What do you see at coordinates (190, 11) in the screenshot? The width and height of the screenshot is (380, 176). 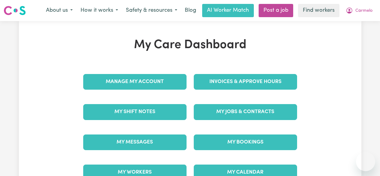 I see `a: Blog` at bounding box center [190, 11].